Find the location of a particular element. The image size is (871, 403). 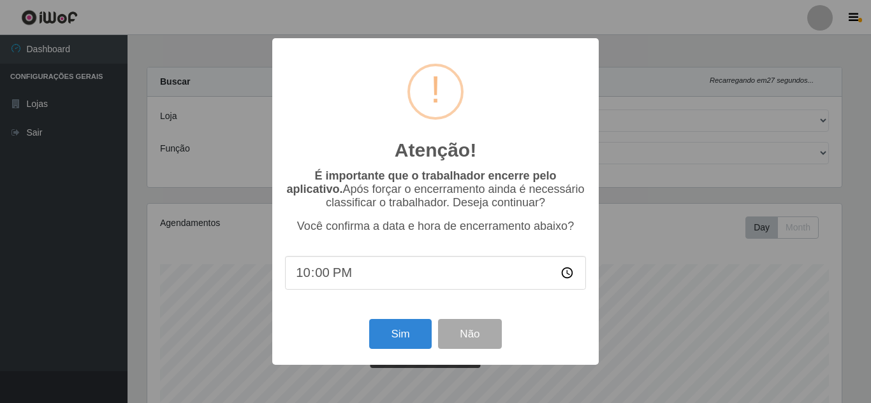

button: Sim is located at coordinates (400, 334).